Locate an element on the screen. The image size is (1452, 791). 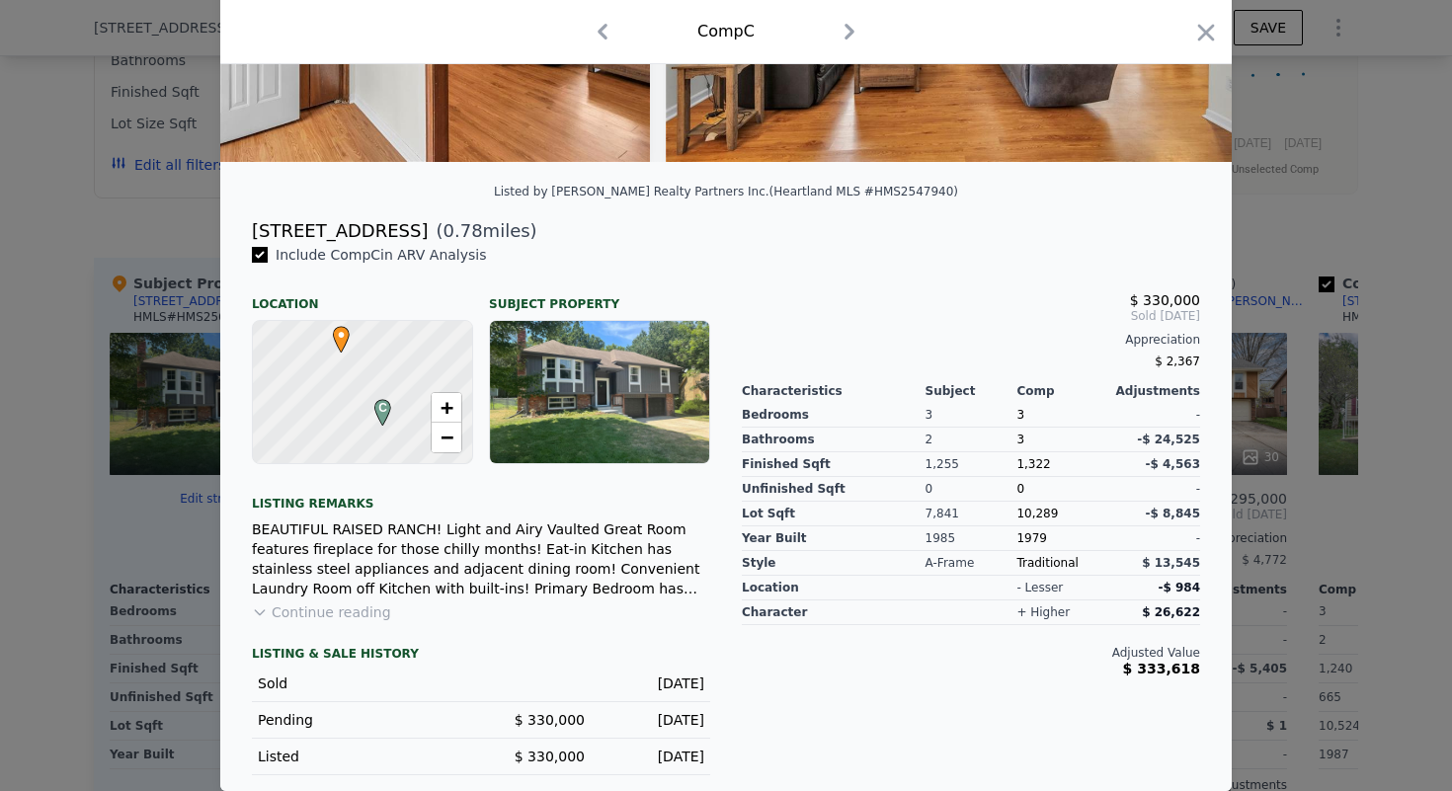
div: Listing remarks is located at coordinates (481, 496).